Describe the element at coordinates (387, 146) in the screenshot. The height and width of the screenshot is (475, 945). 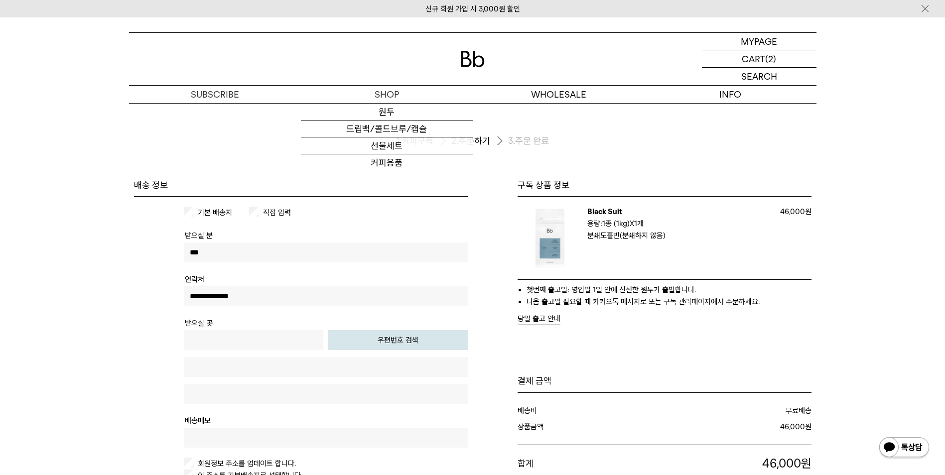
I see `a: 선물세트` at that location.